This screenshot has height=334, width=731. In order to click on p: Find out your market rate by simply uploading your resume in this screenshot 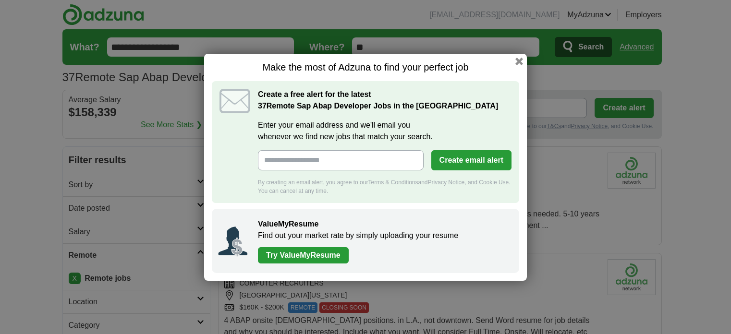, I will do `click(383, 236)`.